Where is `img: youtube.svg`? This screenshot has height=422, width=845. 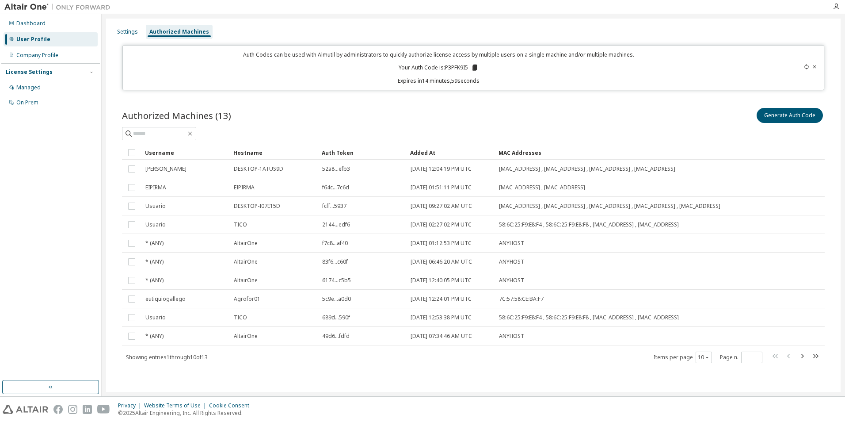
img: youtube.svg is located at coordinates (103, 409).